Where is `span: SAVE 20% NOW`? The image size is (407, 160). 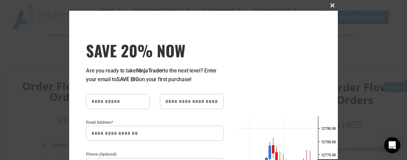
span: SAVE 20% NOW is located at coordinates (155, 50).